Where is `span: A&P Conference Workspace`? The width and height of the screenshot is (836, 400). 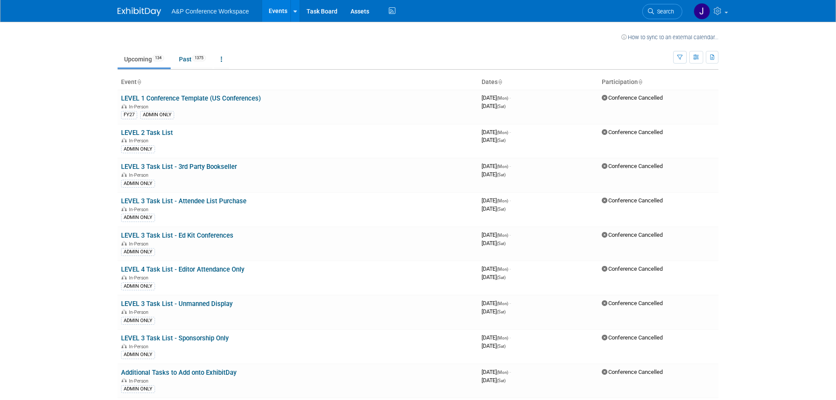 span: A&P Conference Workspace is located at coordinates (210, 11).